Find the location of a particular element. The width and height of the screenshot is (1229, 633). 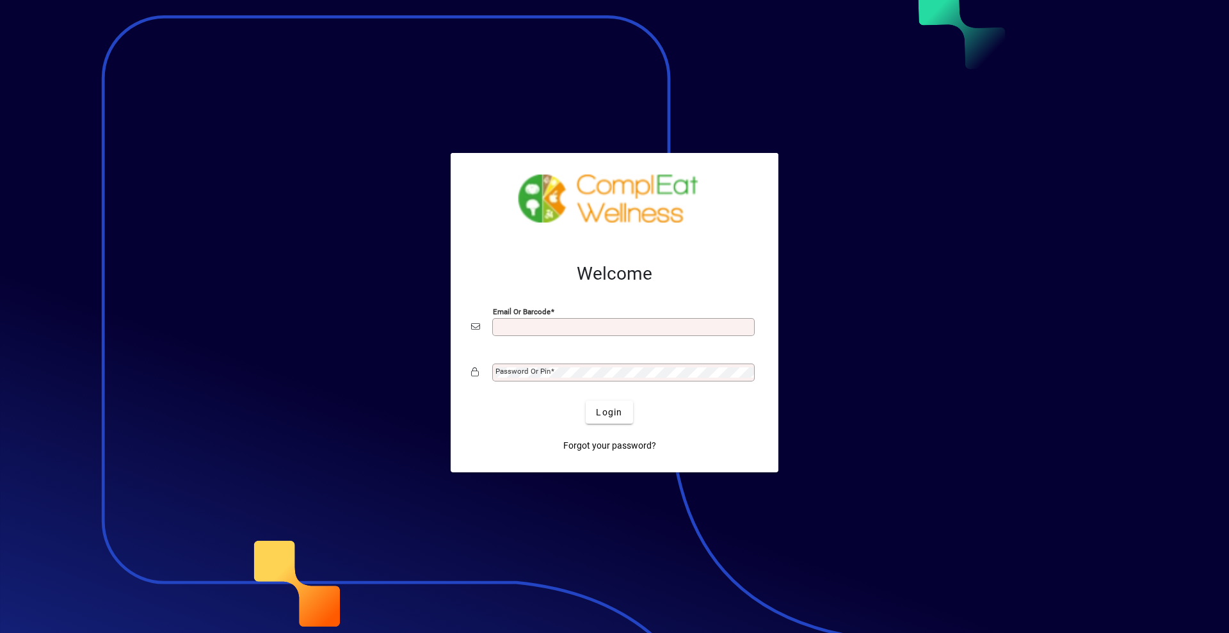

button: Login is located at coordinates (609, 412).